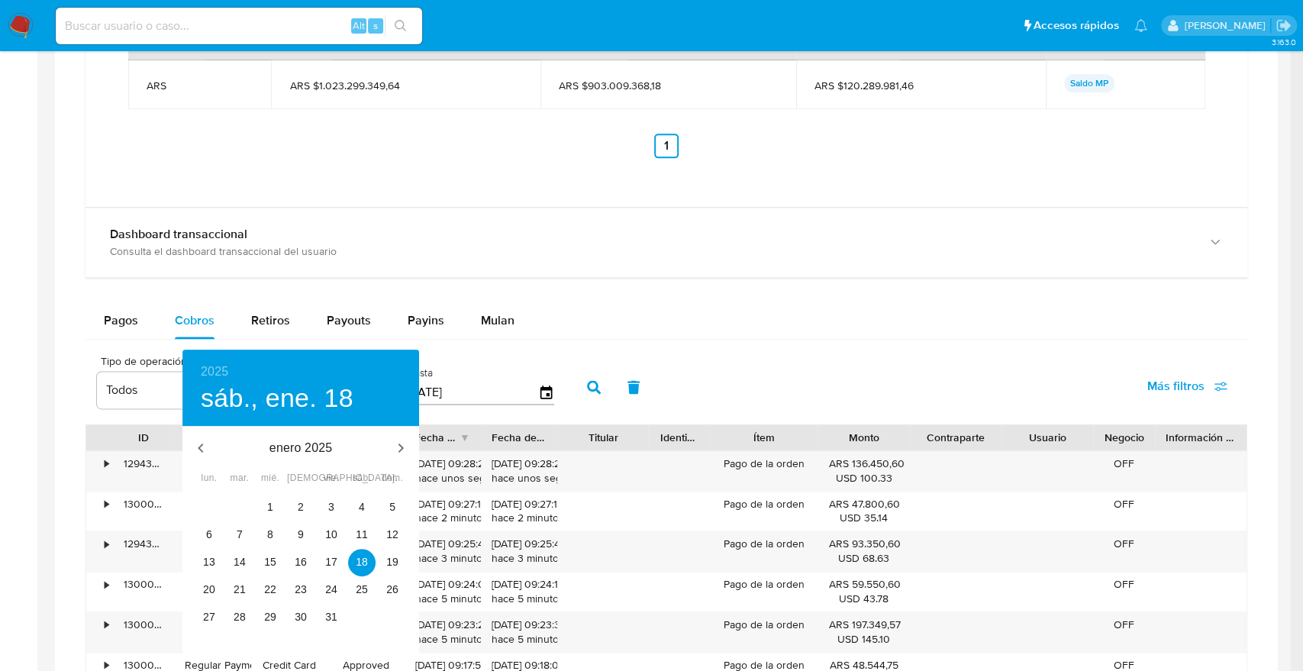  What do you see at coordinates (215, 372) in the screenshot?
I see `button: 2025` at bounding box center [215, 372].